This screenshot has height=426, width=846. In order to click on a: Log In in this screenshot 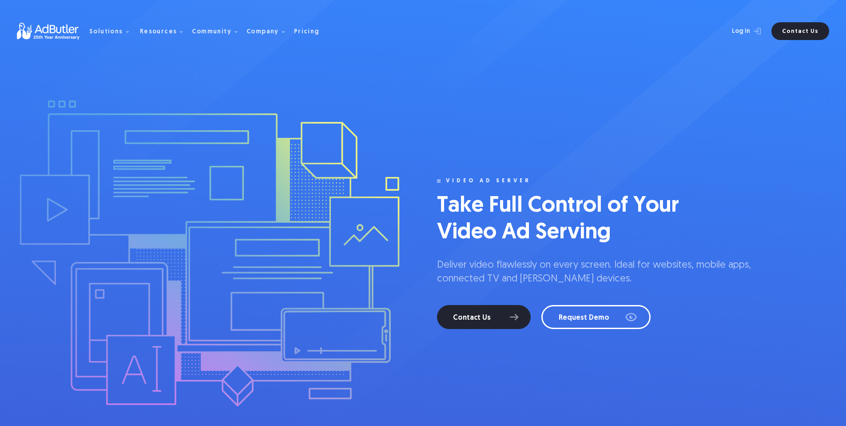, I will do `click(737, 31)`.